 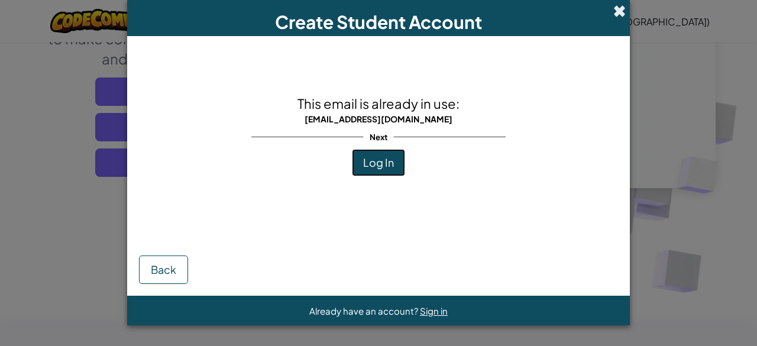 I want to click on span: Log In, so click(x=379, y=162).